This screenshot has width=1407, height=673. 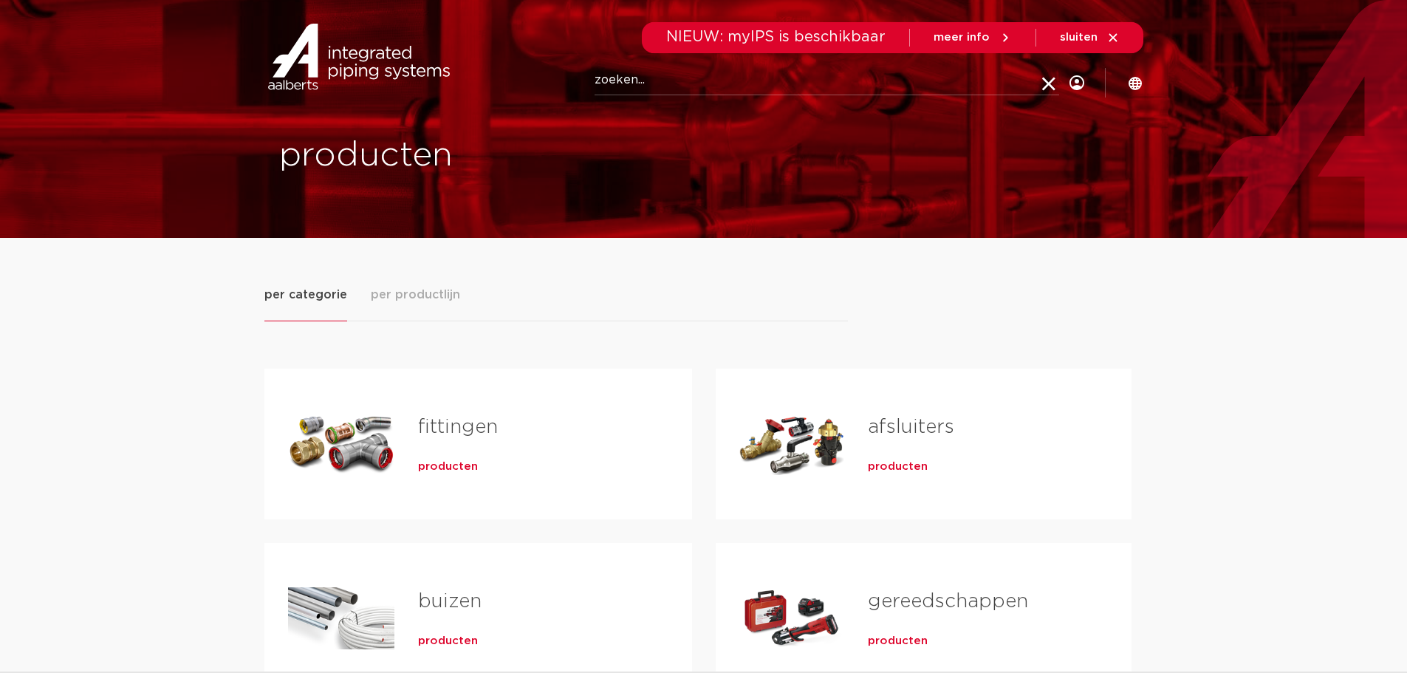 I want to click on a: gereedschappen, so click(x=947, y=601).